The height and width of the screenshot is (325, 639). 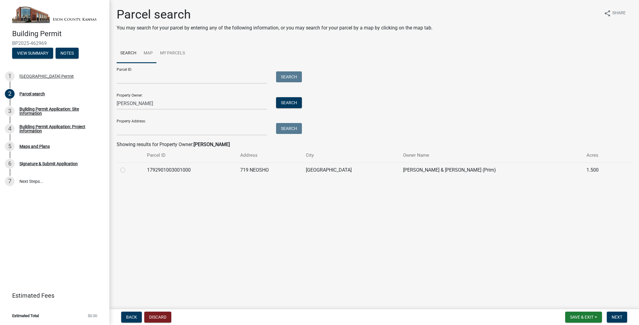 What do you see at coordinates (581, 317) in the screenshot?
I see `span: Save & Exit` at bounding box center [581, 317].